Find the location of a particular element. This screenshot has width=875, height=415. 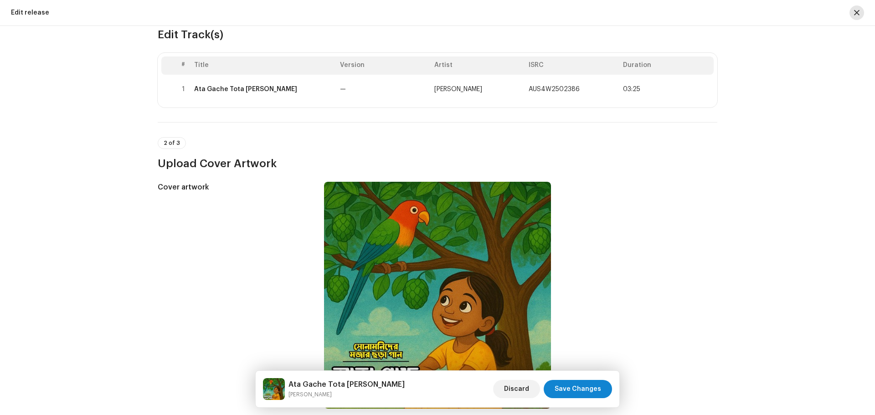

span: Discard is located at coordinates (517, 389).